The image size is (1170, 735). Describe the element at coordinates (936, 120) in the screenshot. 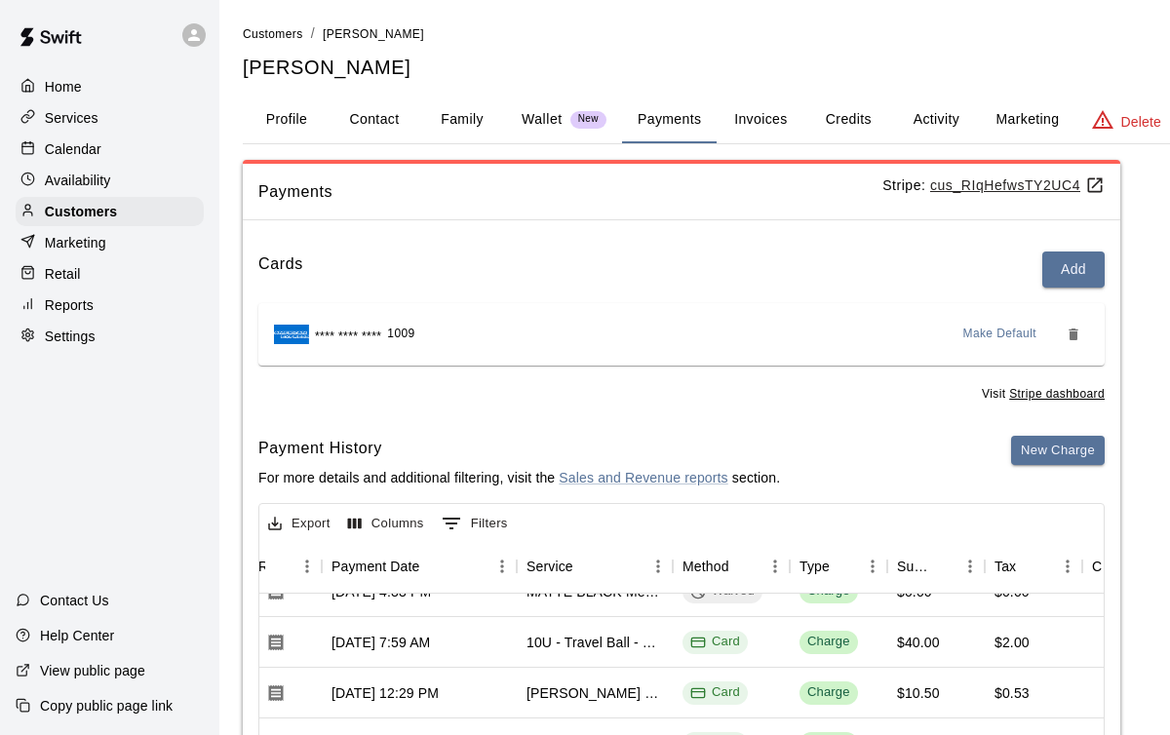

I see `button: Activity` at that location.